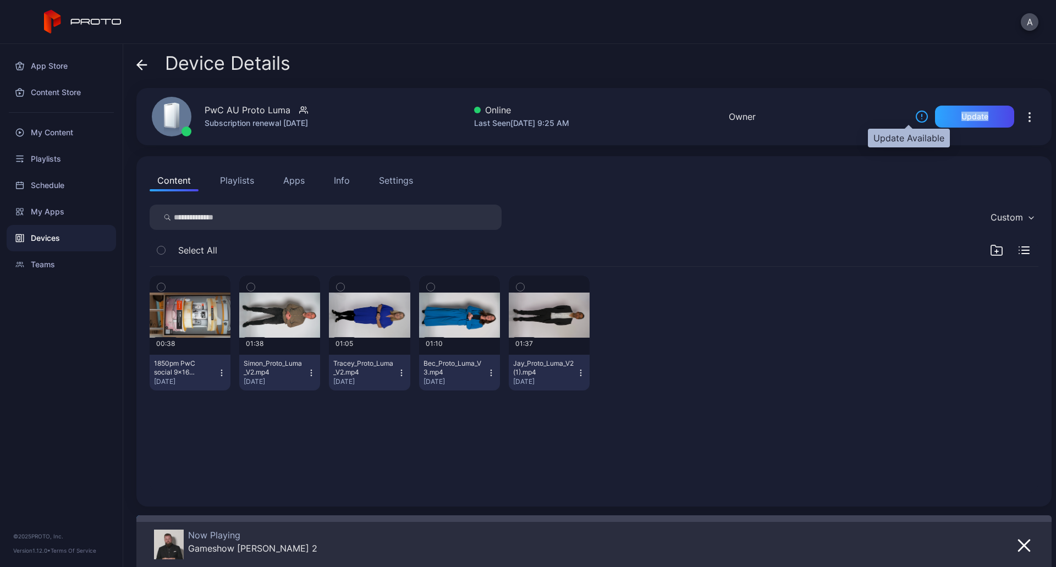 This screenshot has width=1056, height=567. What do you see at coordinates (294, 180) in the screenshot?
I see `button: Apps` at bounding box center [294, 180].